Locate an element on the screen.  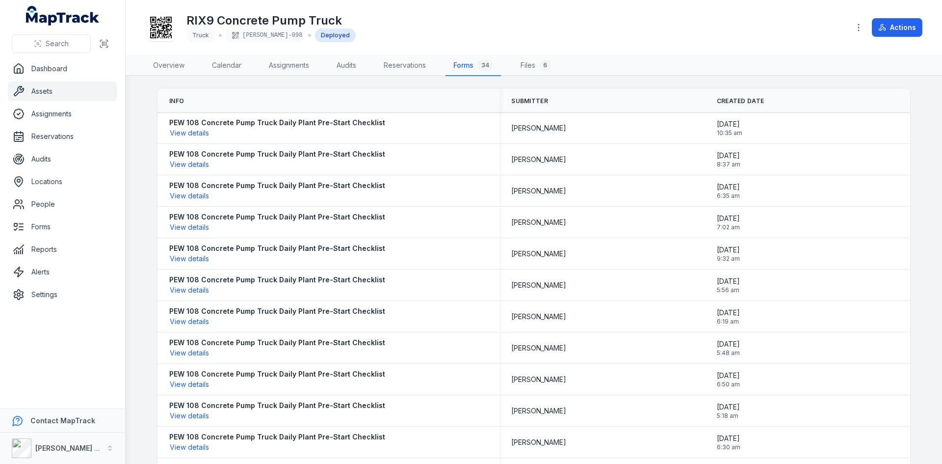
span: 5:18 am is located at coordinates (728, 416).